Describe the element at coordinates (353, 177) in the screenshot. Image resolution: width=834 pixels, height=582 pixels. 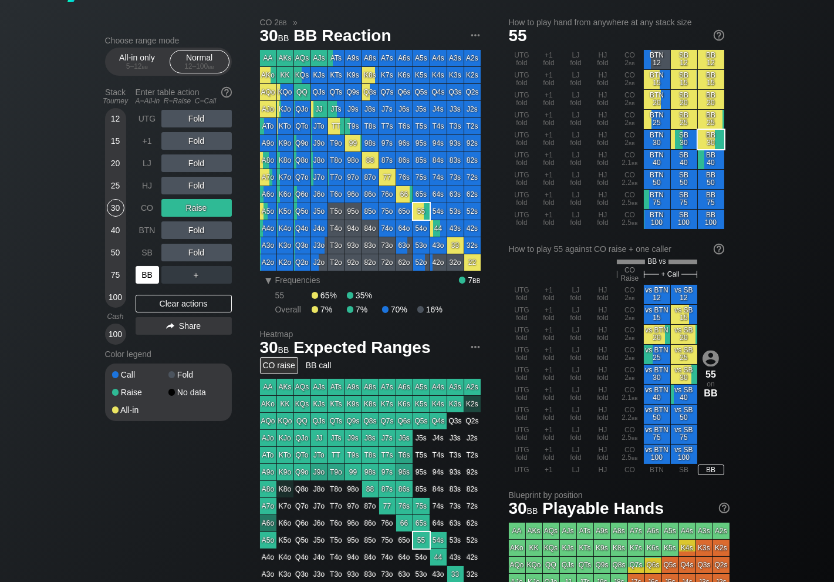
I see `div: 97o` at that location.